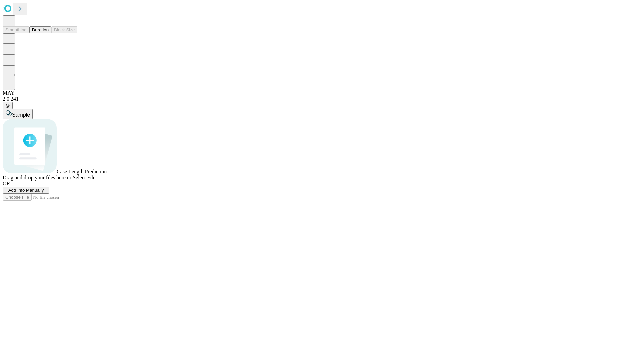 This screenshot has width=641, height=360. Describe the element at coordinates (26, 190) in the screenshot. I see `button: Add Info Manually` at that location.